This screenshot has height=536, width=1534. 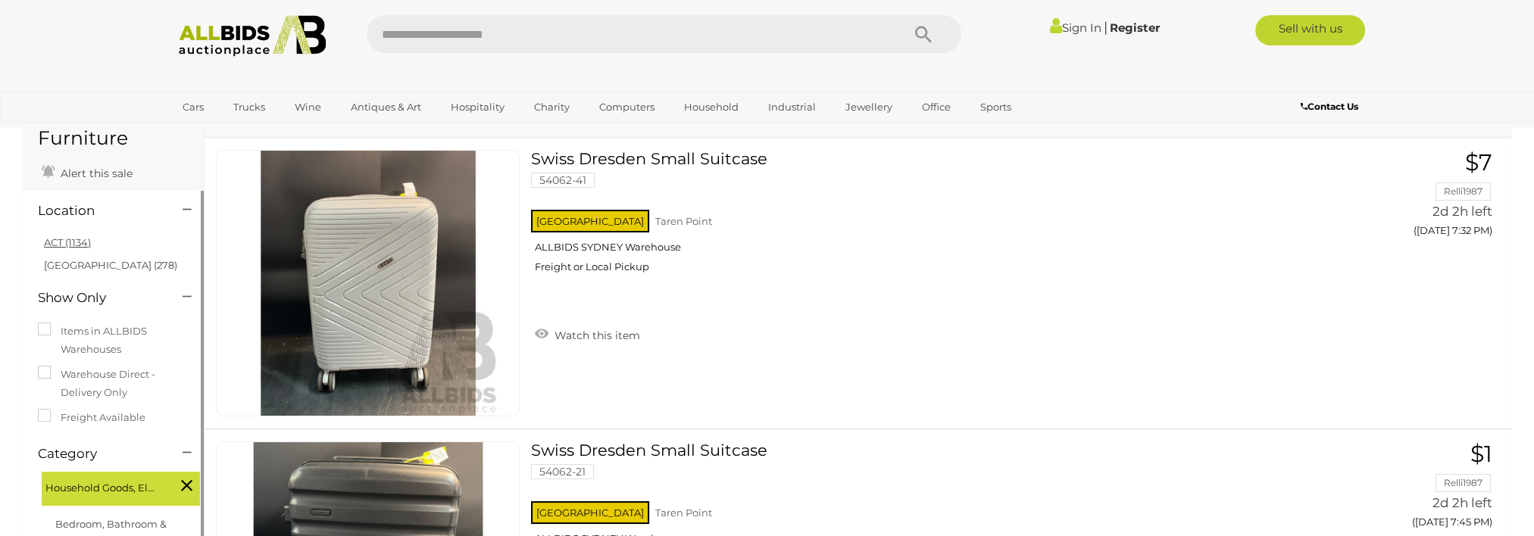 What do you see at coordinates (67, 242) in the screenshot?
I see `a: ACT (1134)` at bounding box center [67, 242].